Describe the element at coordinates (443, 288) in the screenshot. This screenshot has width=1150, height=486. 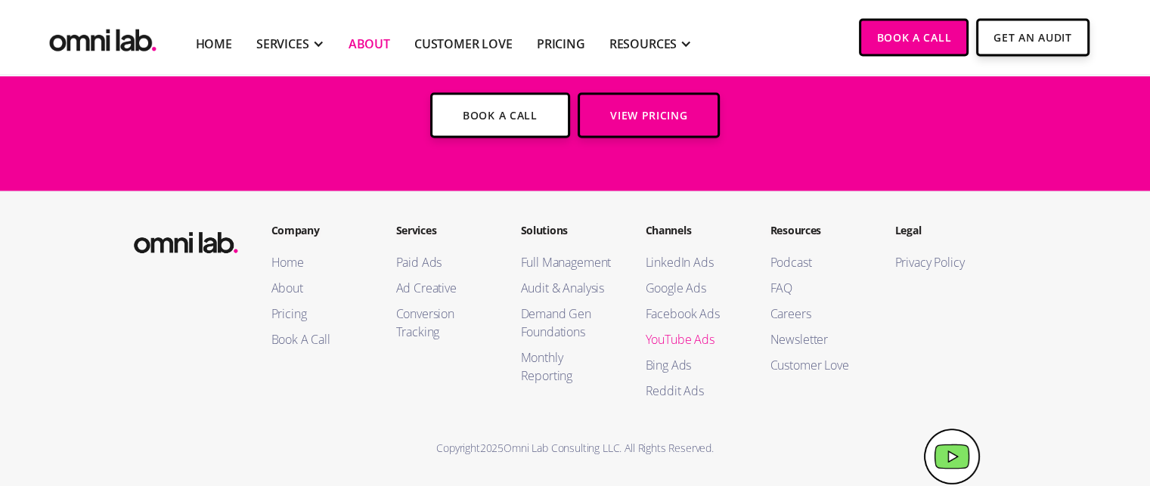
I see `a: Ad Creative` at that location.